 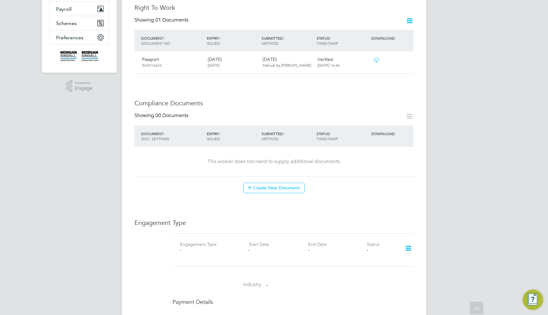 What do you see at coordinates (152, 65) in the screenshot?
I see `span: 563316622` at bounding box center [152, 65].